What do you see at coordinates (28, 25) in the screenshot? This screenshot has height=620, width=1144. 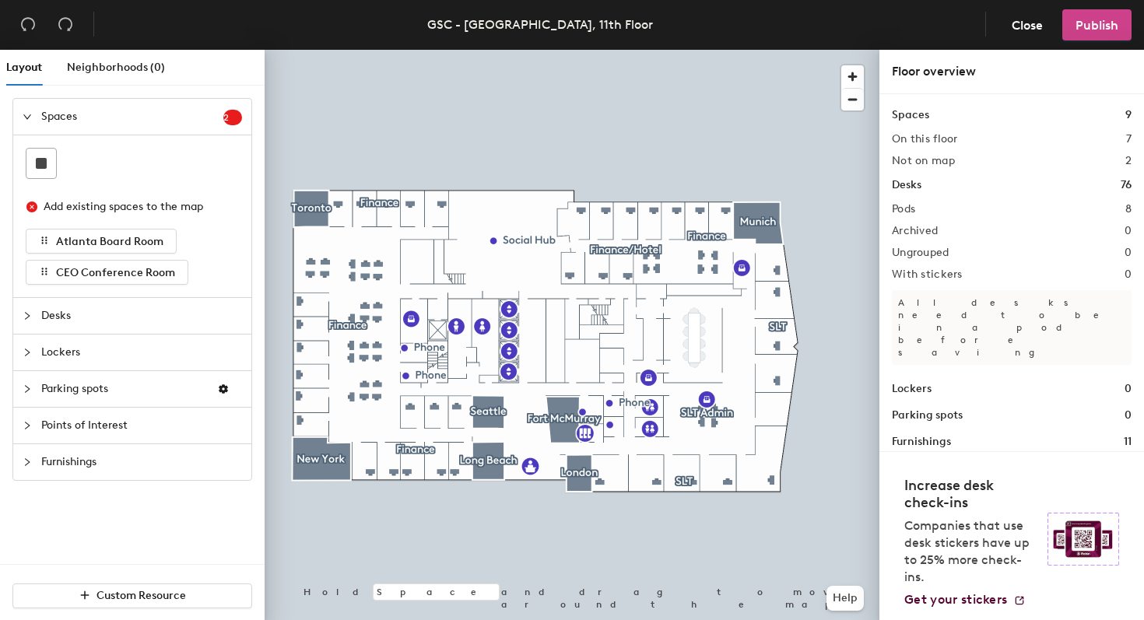 I see `button: Undo (⌘ + Z)` at bounding box center [28, 25].